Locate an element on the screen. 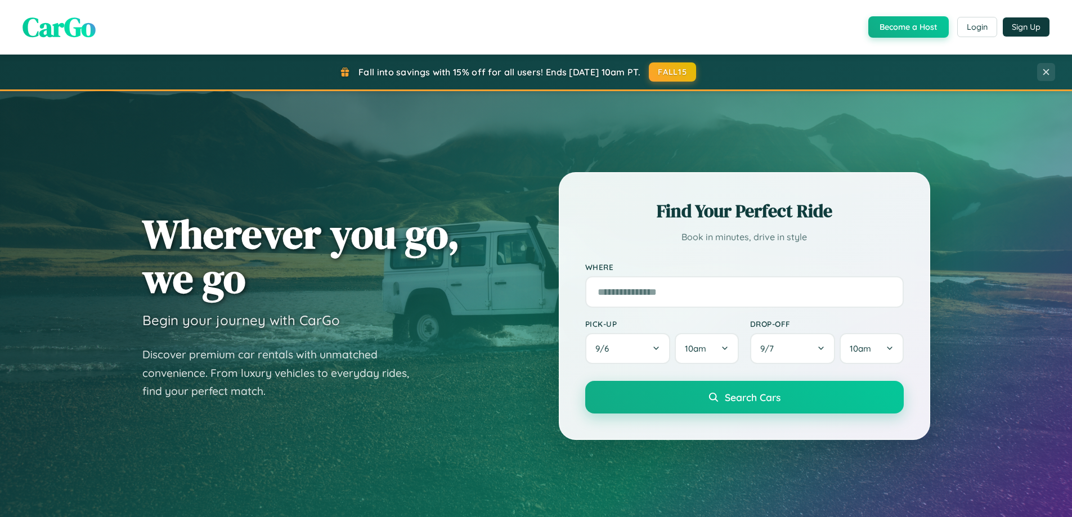 This screenshot has height=517, width=1072. button: 9/7 is located at coordinates (793, 348).